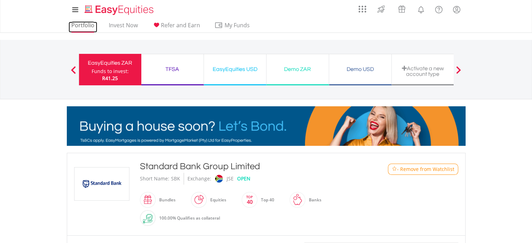  I want to click on div: Demo ZAR, so click(297, 69).